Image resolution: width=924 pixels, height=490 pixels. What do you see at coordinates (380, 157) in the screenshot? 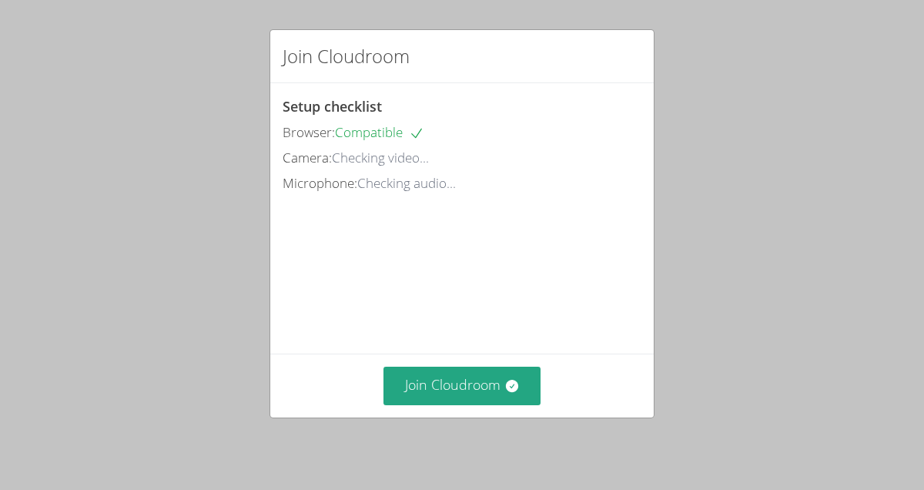
I see `span: Checking video...` at bounding box center [380, 157].